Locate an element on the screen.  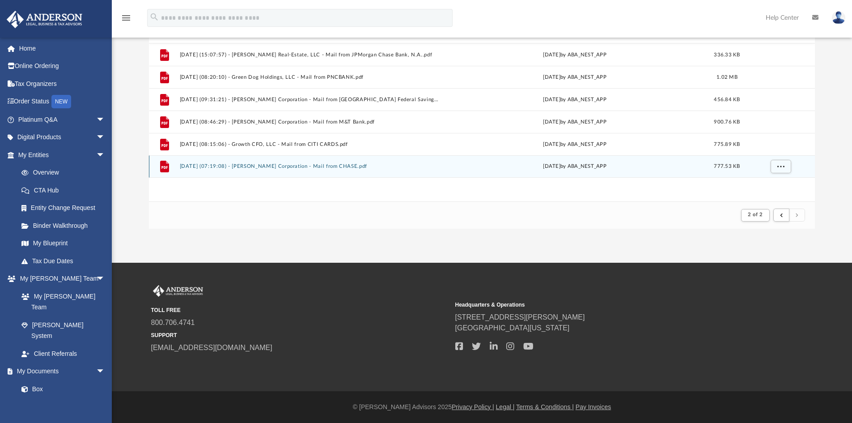
a: Terms & Conditions | is located at coordinates (545, 406).